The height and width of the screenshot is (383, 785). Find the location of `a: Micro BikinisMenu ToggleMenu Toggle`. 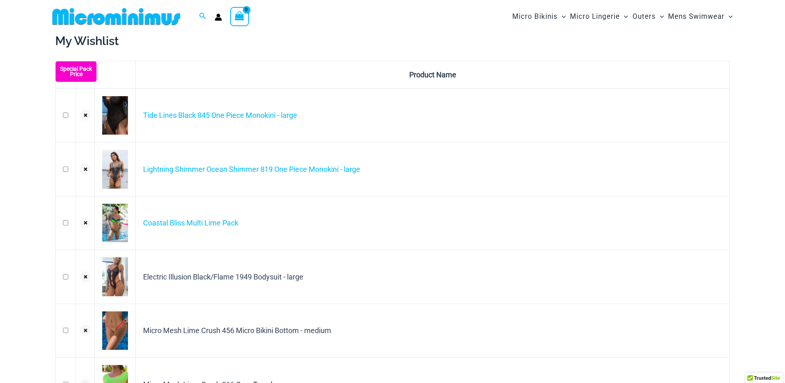

a: Micro BikinisMenu ToggleMenu Toggle is located at coordinates (539, 16).